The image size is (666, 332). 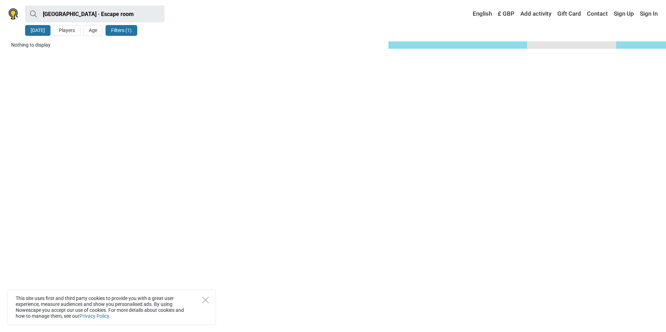 I want to click on div: Nothing to display, so click(x=197, y=45).